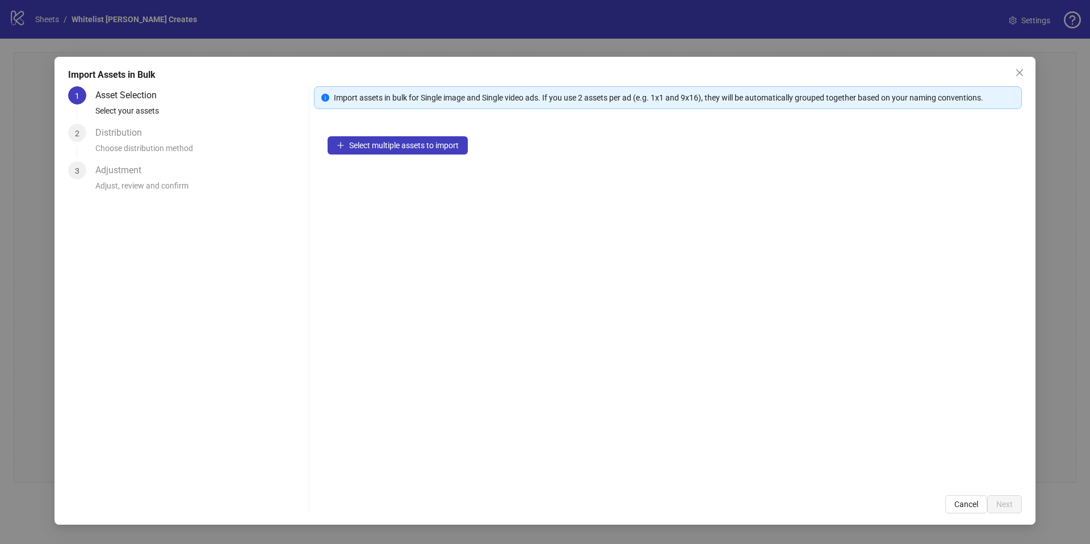 The height and width of the screenshot is (544, 1090). I want to click on span: info-circle, so click(325, 98).